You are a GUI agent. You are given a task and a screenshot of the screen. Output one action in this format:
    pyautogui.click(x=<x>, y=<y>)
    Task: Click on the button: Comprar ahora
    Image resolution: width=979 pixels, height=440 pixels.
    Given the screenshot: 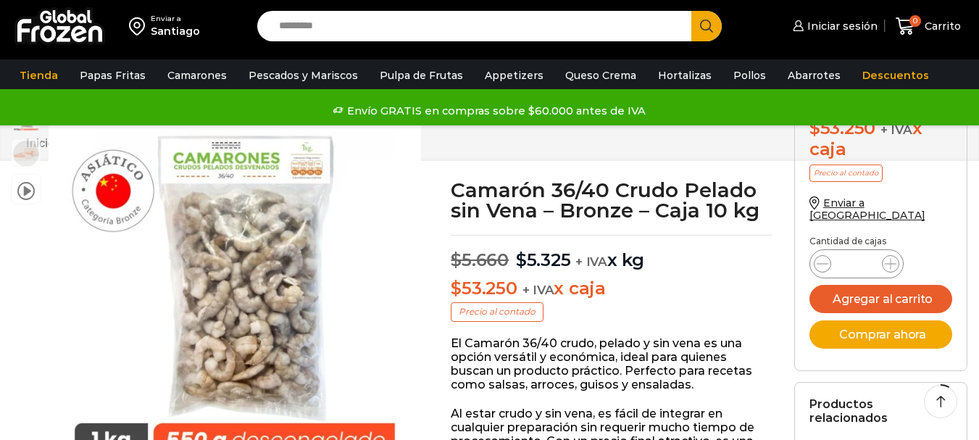 What is the action you would take?
    pyautogui.click(x=881, y=334)
    